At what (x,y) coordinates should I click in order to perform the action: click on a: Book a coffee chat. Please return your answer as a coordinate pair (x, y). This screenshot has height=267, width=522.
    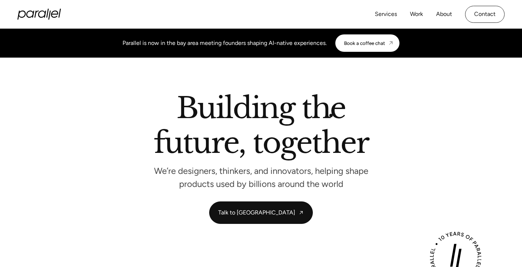
    Looking at the image, I should click on (367, 43).